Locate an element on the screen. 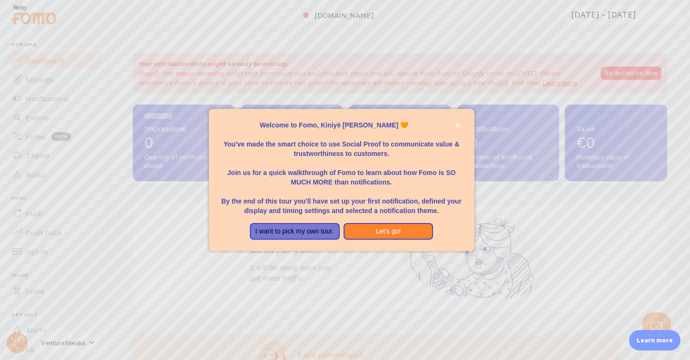 The image size is (690, 360). p: Join us for a quick walkthrough of Fomo to learn about how Fomo is SO MUCH MORE than notifications. is located at coordinates (342, 173).